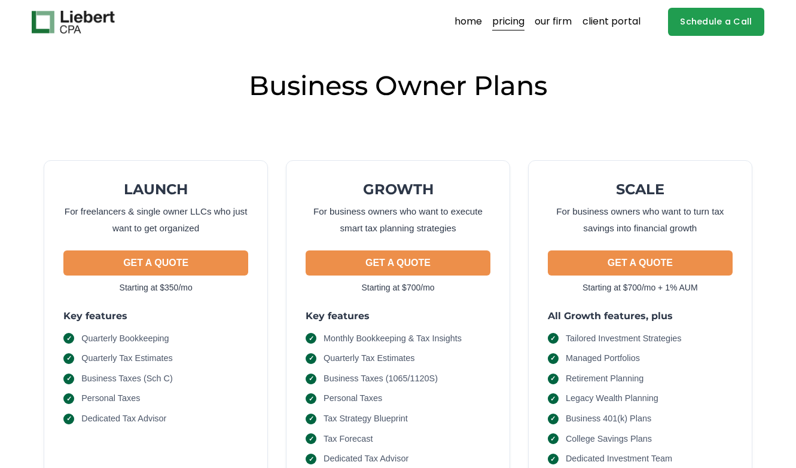 The width and height of the screenshot is (796, 468). I want to click on img: Liebert CPA, so click(73, 22).